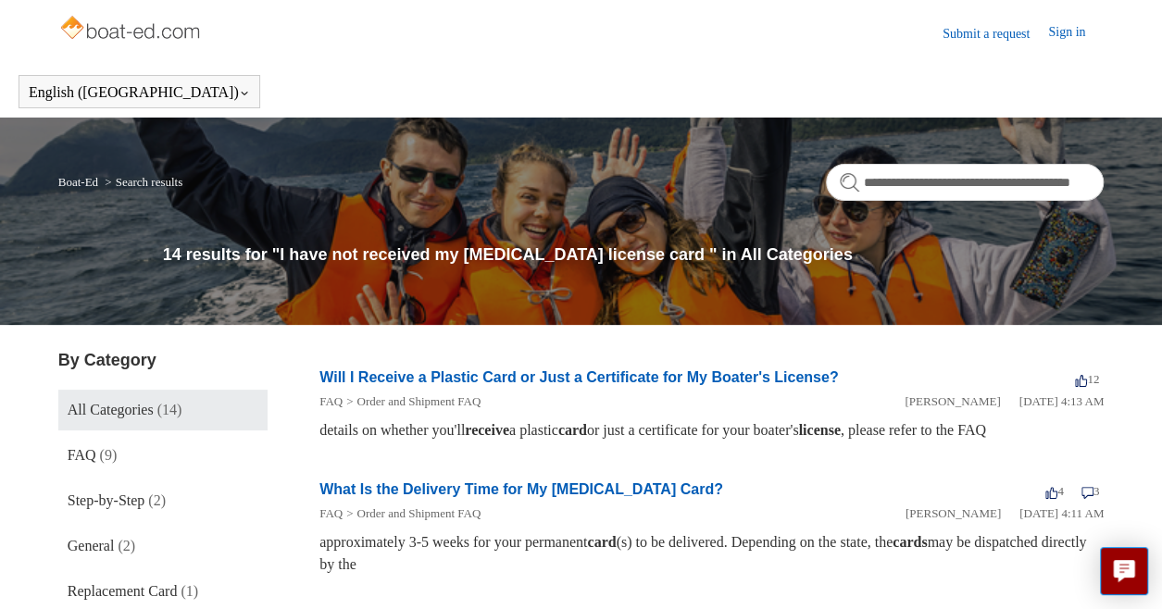 This screenshot has width=1162, height=609. I want to click on img: Boat-Ed Help Center home page, so click(132, 30).